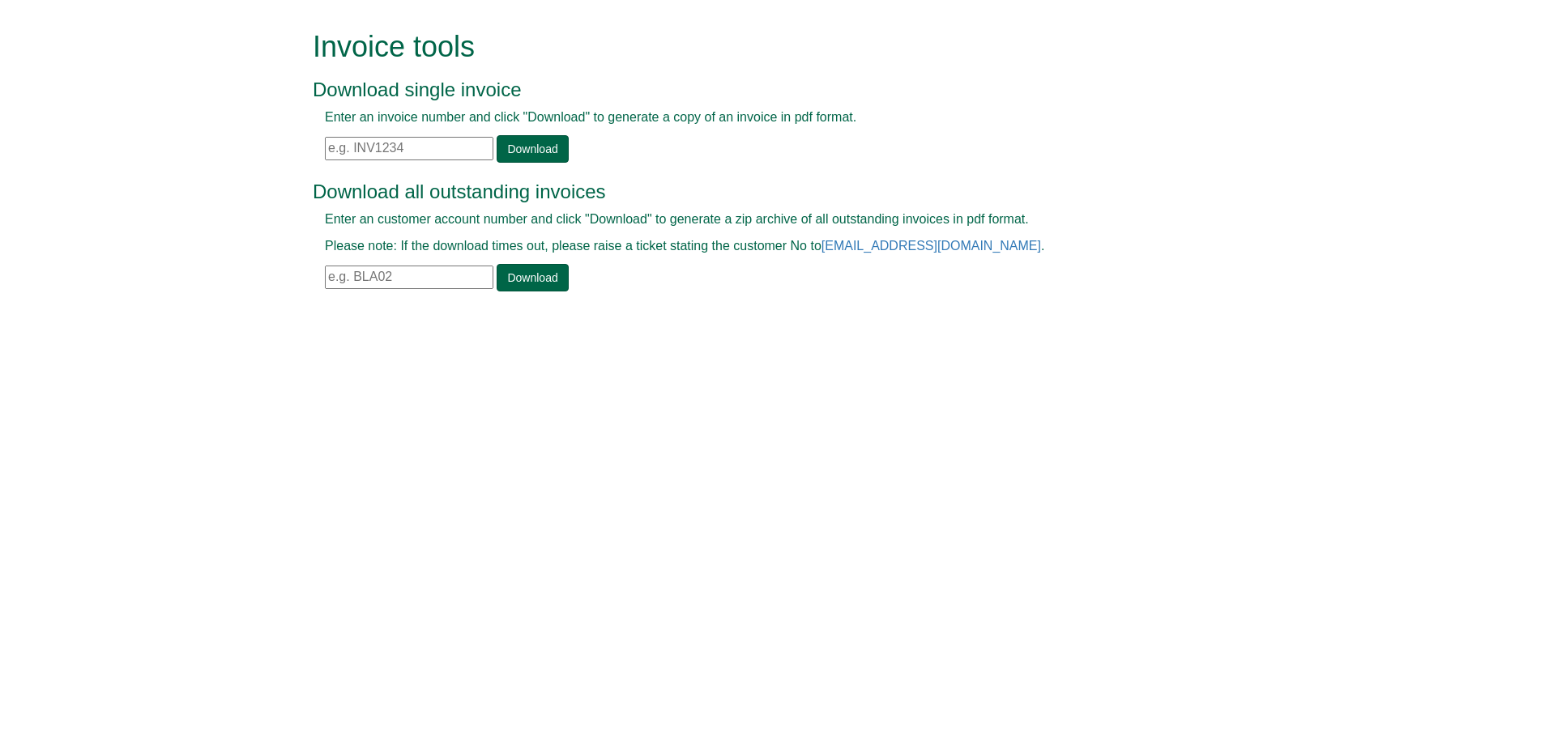 This screenshot has height=748, width=1549. What do you see at coordinates (756, 246) in the screenshot?
I see `p: Please note: If the download times out, please raise a ticket stating the customer No to .` at bounding box center [756, 246].